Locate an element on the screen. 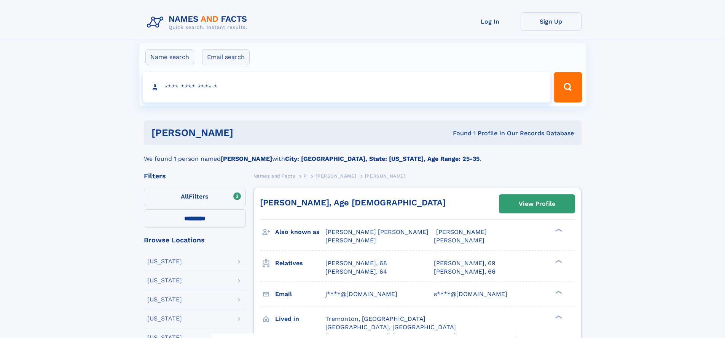 This screenshot has width=725, height=338. div: View Profile is located at coordinates (537, 204).